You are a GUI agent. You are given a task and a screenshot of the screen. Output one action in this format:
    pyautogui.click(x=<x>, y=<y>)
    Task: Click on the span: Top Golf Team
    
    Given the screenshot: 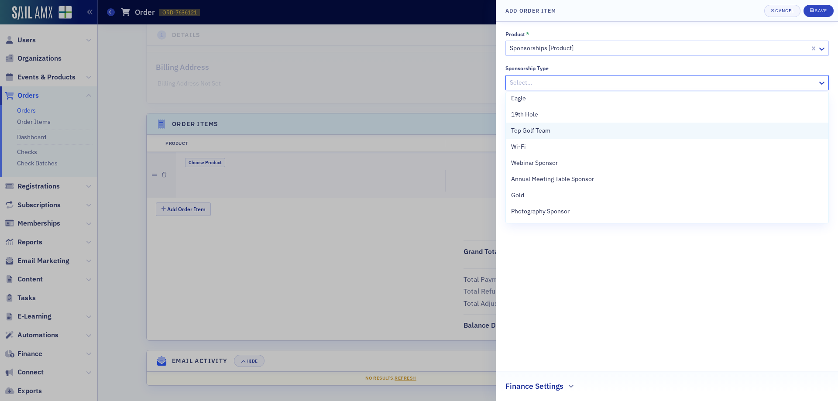 What is the action you would take?
    pyautogui.click(x=531, y=131)
    